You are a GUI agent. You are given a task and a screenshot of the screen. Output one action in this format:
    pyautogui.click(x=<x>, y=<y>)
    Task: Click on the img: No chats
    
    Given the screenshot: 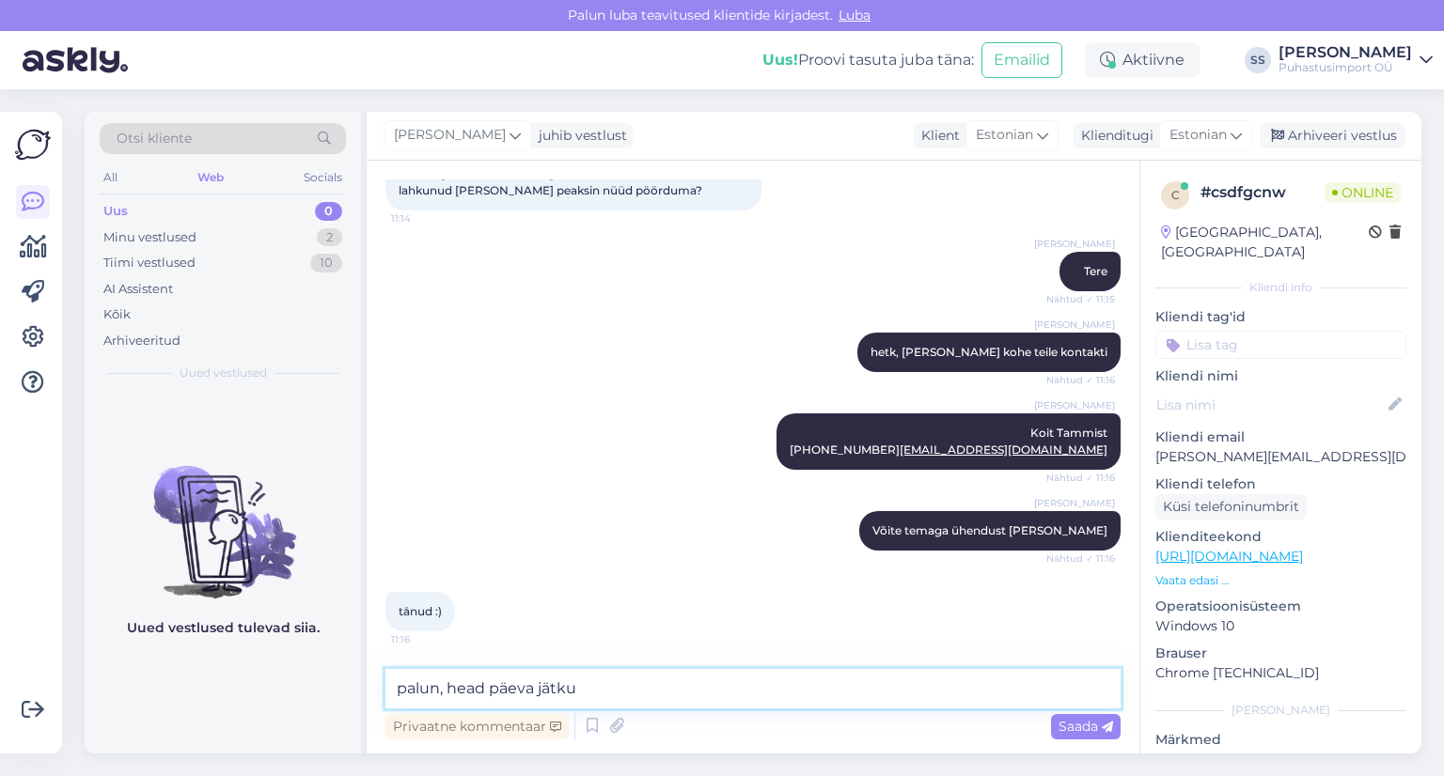 What is the action you would take?
    pyautogui.click(x=223, y=517)
    